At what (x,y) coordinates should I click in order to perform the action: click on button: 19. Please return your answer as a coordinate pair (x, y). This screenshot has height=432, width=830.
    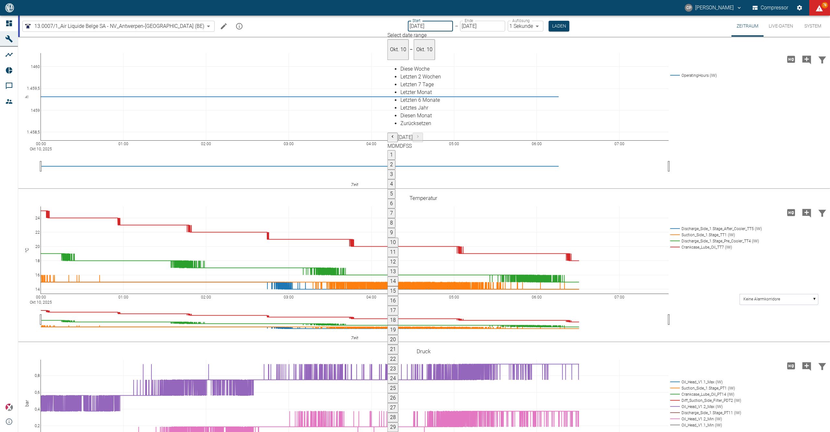
    Looking at the image, I should click on (393, 330).